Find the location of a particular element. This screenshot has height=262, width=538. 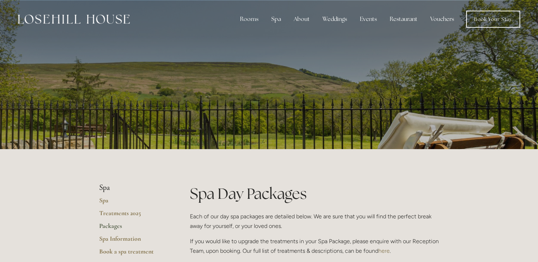

p: If you would like to upgrade the treatments in your Spa Package, please enquire with our Receptio... is located at coordinates (314, 246).